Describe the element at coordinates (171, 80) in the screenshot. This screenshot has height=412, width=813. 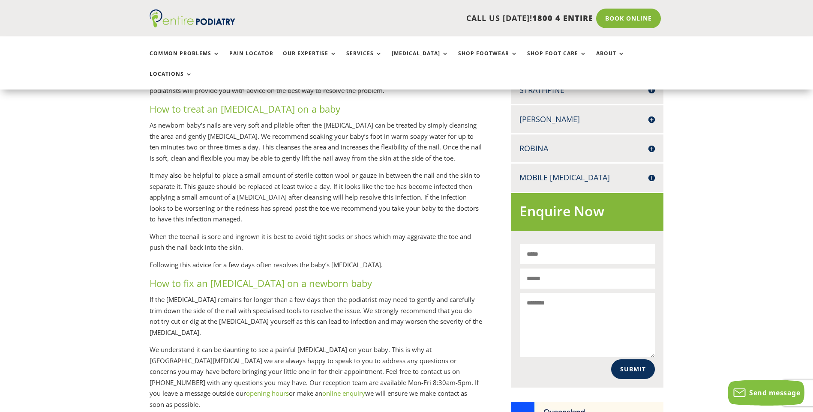
I see `a: Locations` at that location.